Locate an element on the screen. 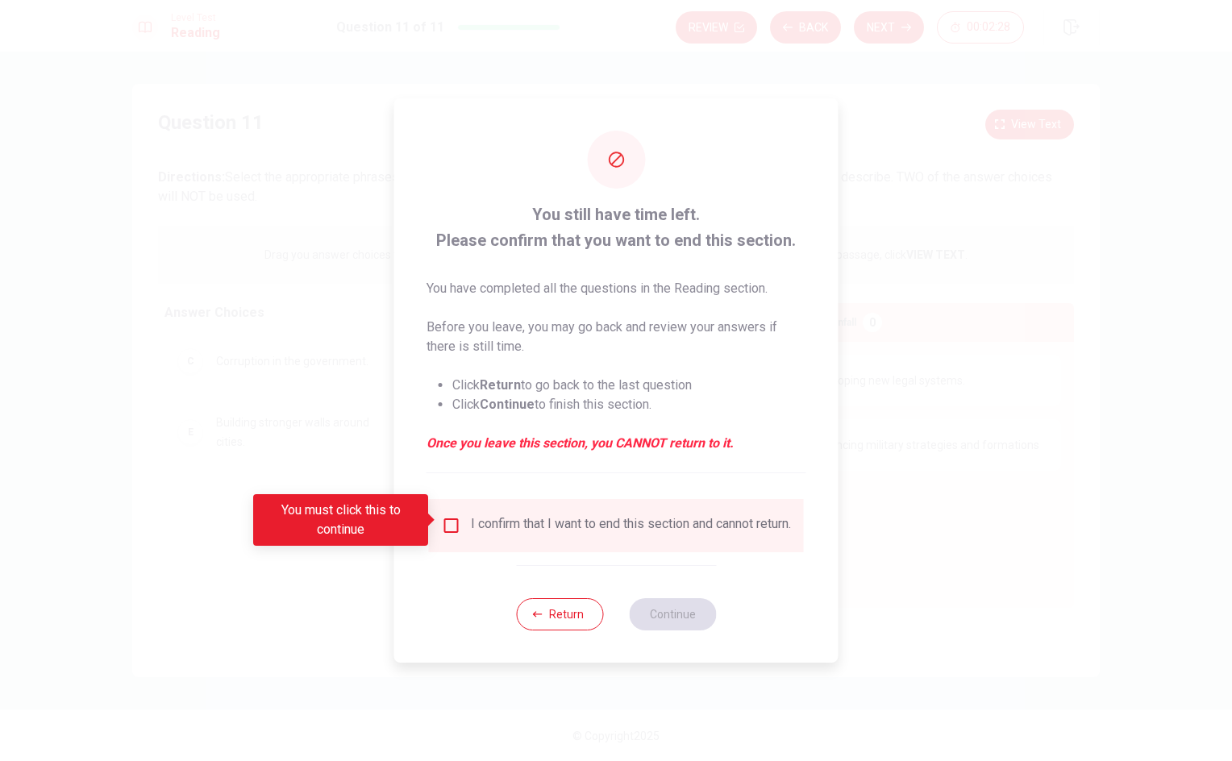 The height and width of the screenshot is (761, 1232). em: Once you leave this section, you CANNOT return to it. is located at coordinates (616, 443).